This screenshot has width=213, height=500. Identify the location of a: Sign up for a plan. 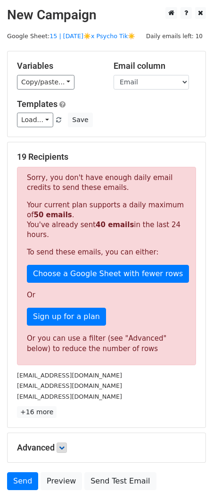
(66, 317).